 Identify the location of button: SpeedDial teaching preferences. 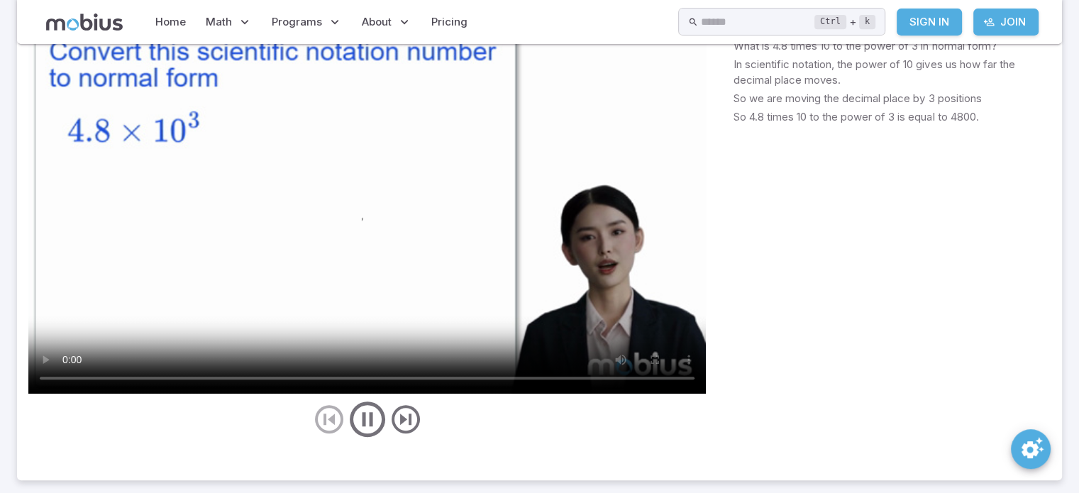
(1031, 449).